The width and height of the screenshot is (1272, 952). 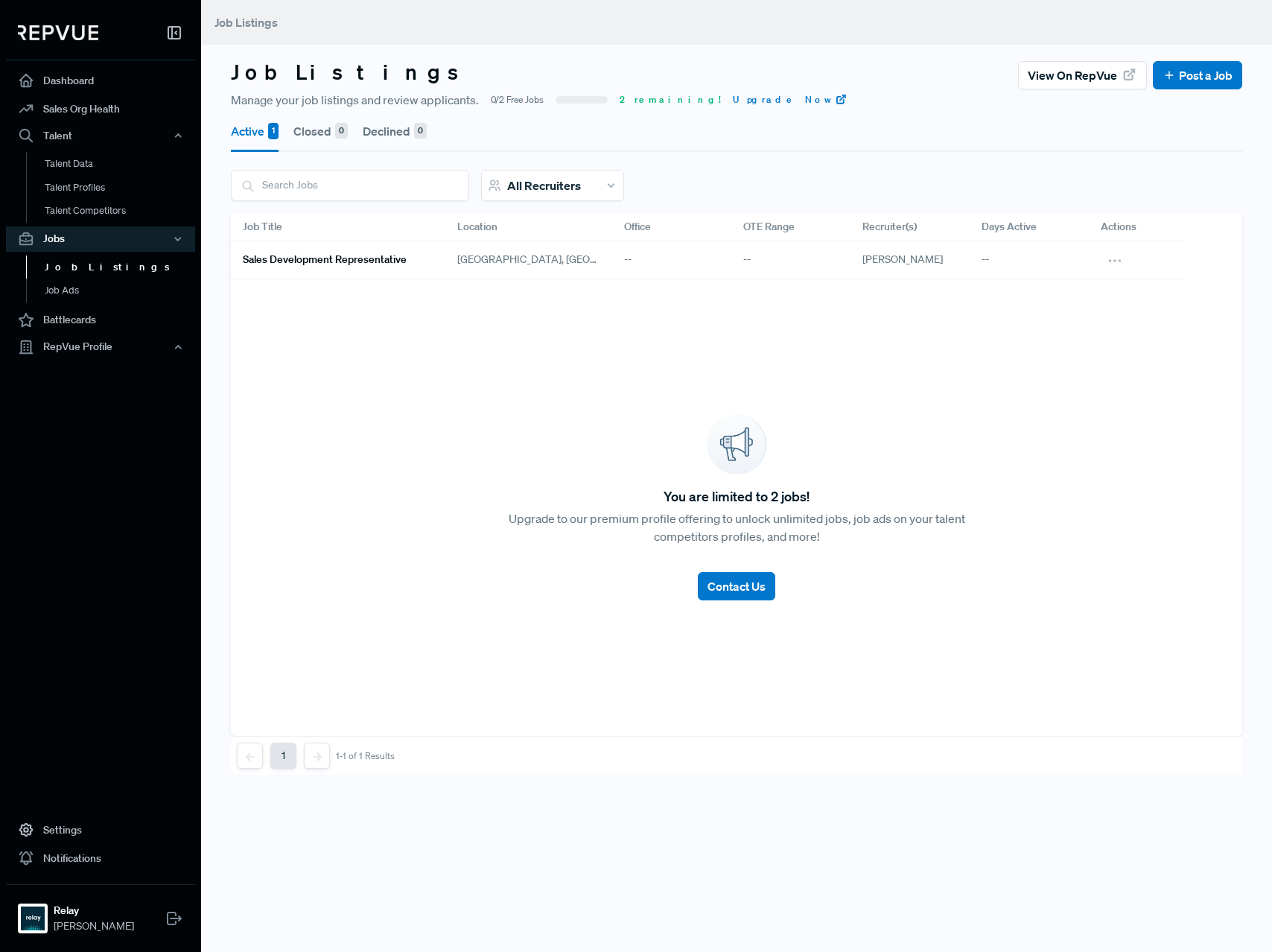 What do you see at coordinates (1009, 226) in the screenshot?
I see `span: Days Active` at bounding box center [1009, 226].